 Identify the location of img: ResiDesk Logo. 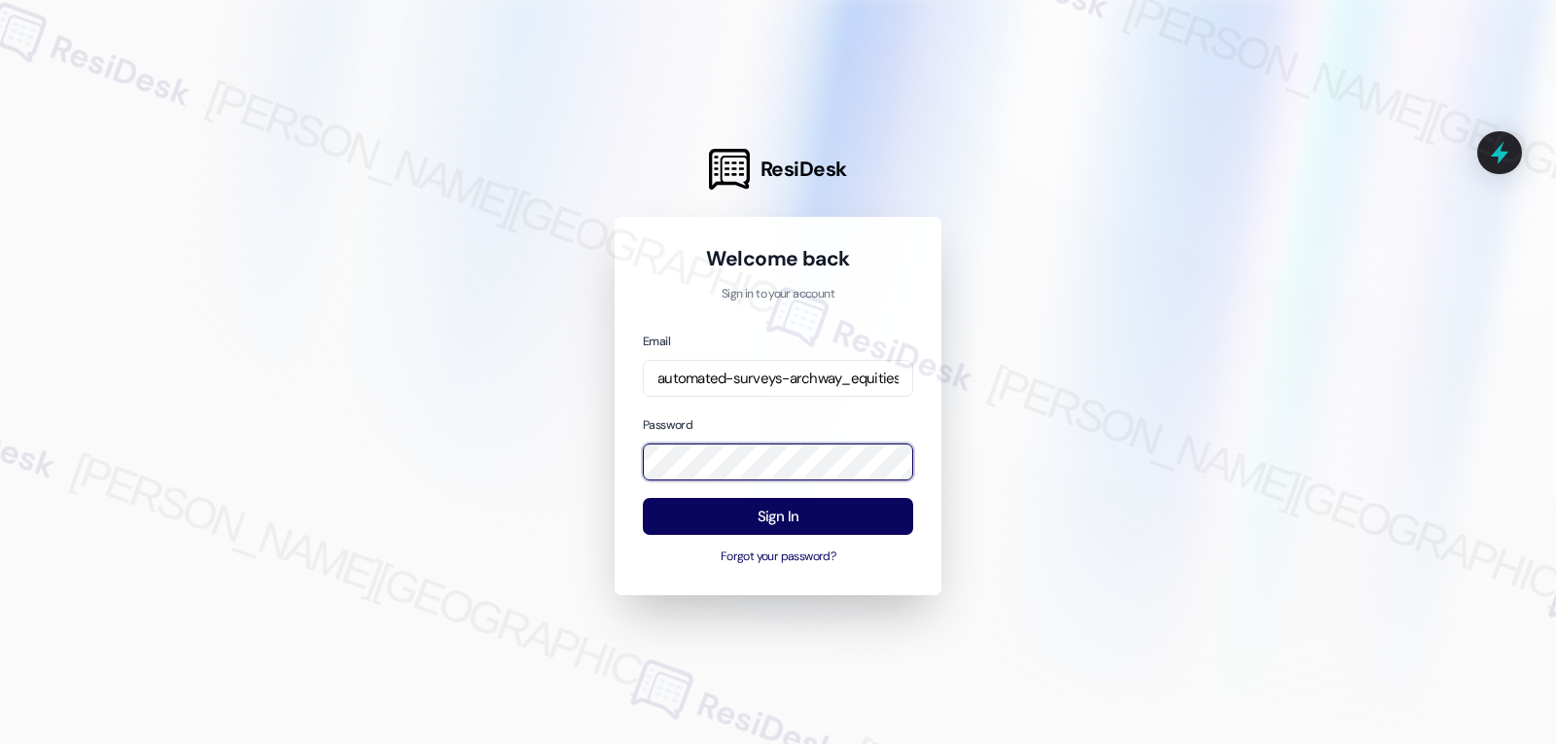
(729, 169).